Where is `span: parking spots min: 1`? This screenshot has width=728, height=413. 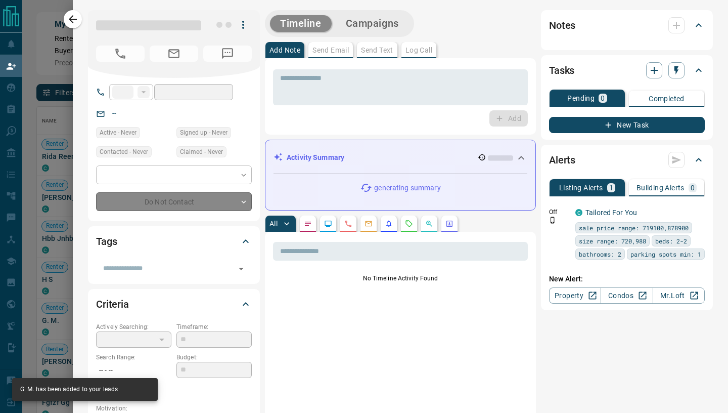 span: parking spots min: 1 is located at coordinates (666, 254).